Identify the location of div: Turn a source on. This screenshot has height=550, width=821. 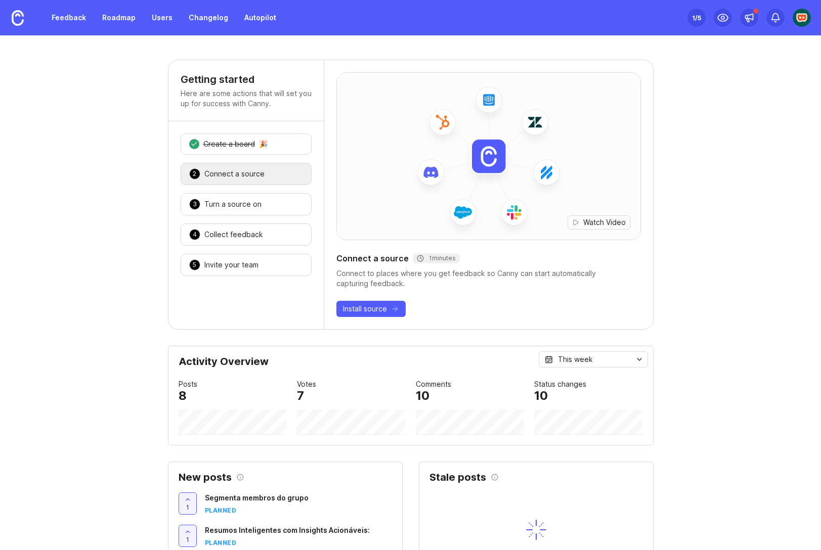
(233, 204).